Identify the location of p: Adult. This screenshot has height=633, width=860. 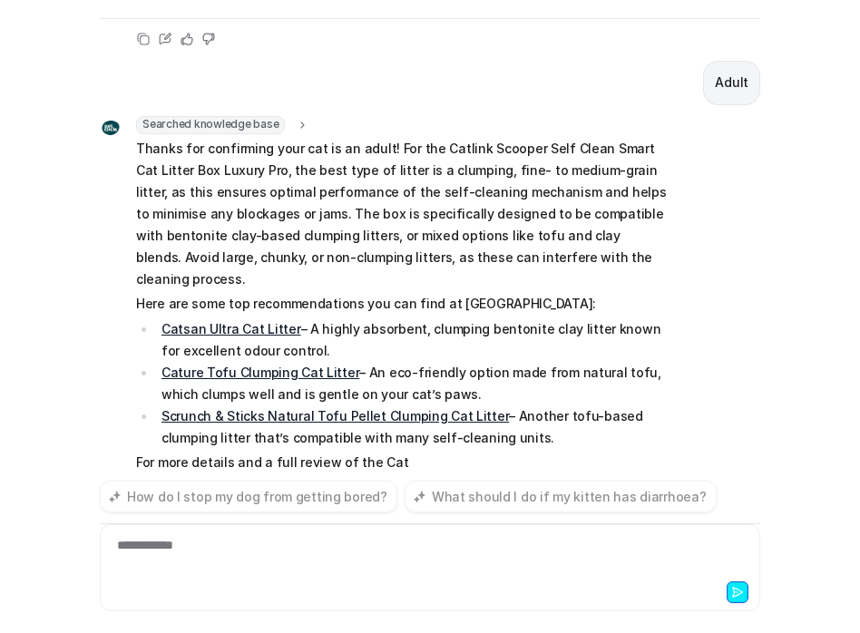
(731, 83).